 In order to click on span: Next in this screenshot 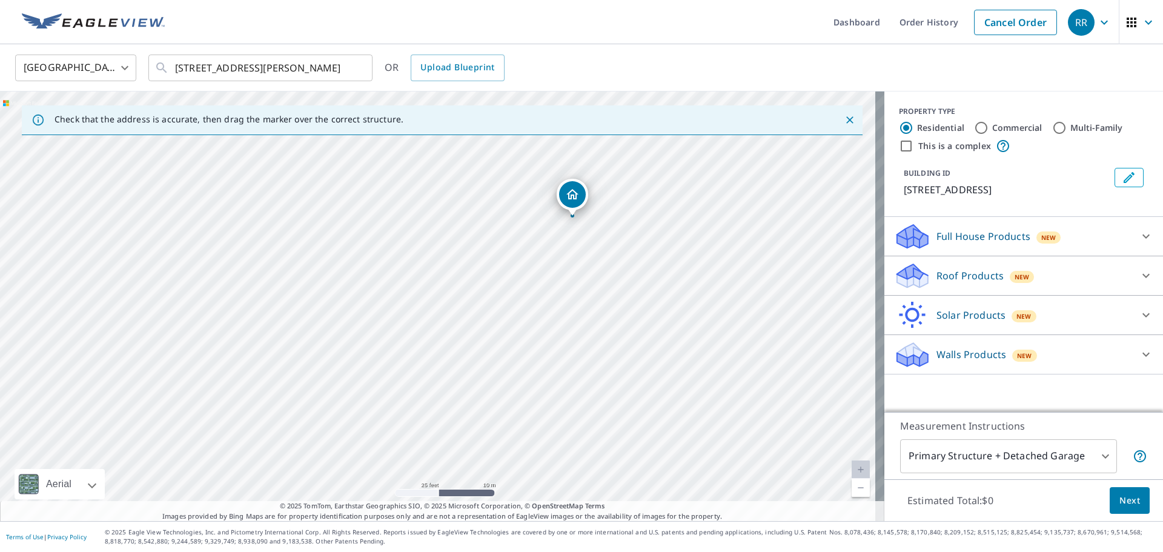, I will do `click(1129, 500)`.